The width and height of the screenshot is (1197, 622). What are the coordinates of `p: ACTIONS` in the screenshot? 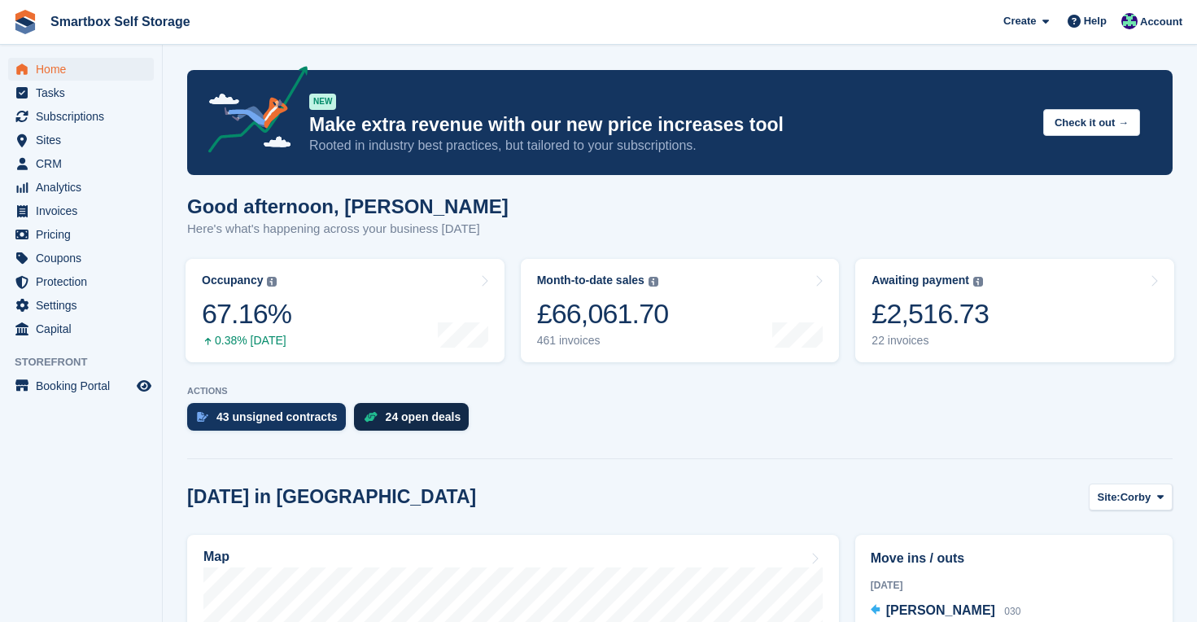 It's located at (680, 391).